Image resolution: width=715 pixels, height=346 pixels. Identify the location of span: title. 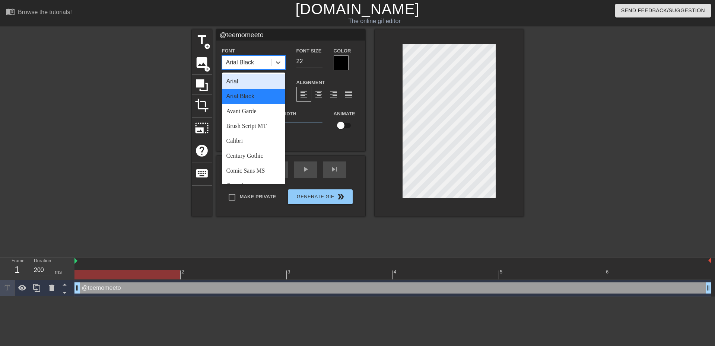
(202, 40).